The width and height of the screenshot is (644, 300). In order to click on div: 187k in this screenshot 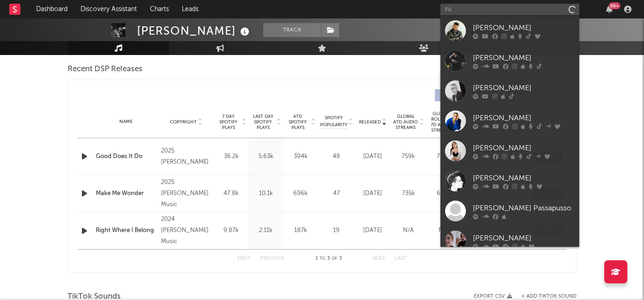, I will do `click(300, 231)`.